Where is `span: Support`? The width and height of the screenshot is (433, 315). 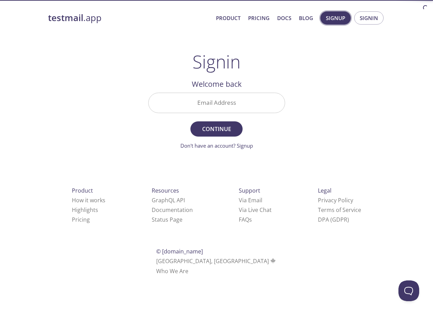
span: Support is located at coordinates (250, 190).